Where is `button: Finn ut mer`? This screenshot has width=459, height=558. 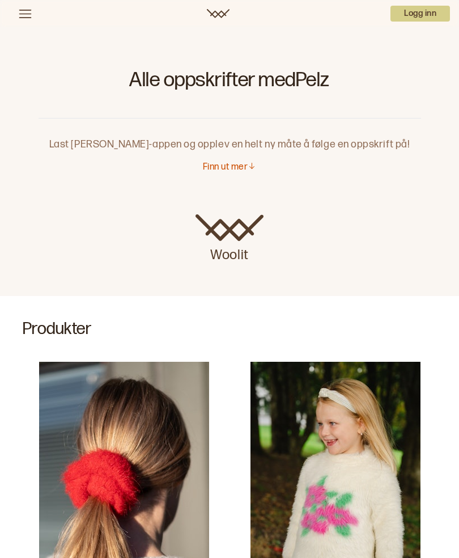 button: Finn ut mer is located at coordinates (230, 167).